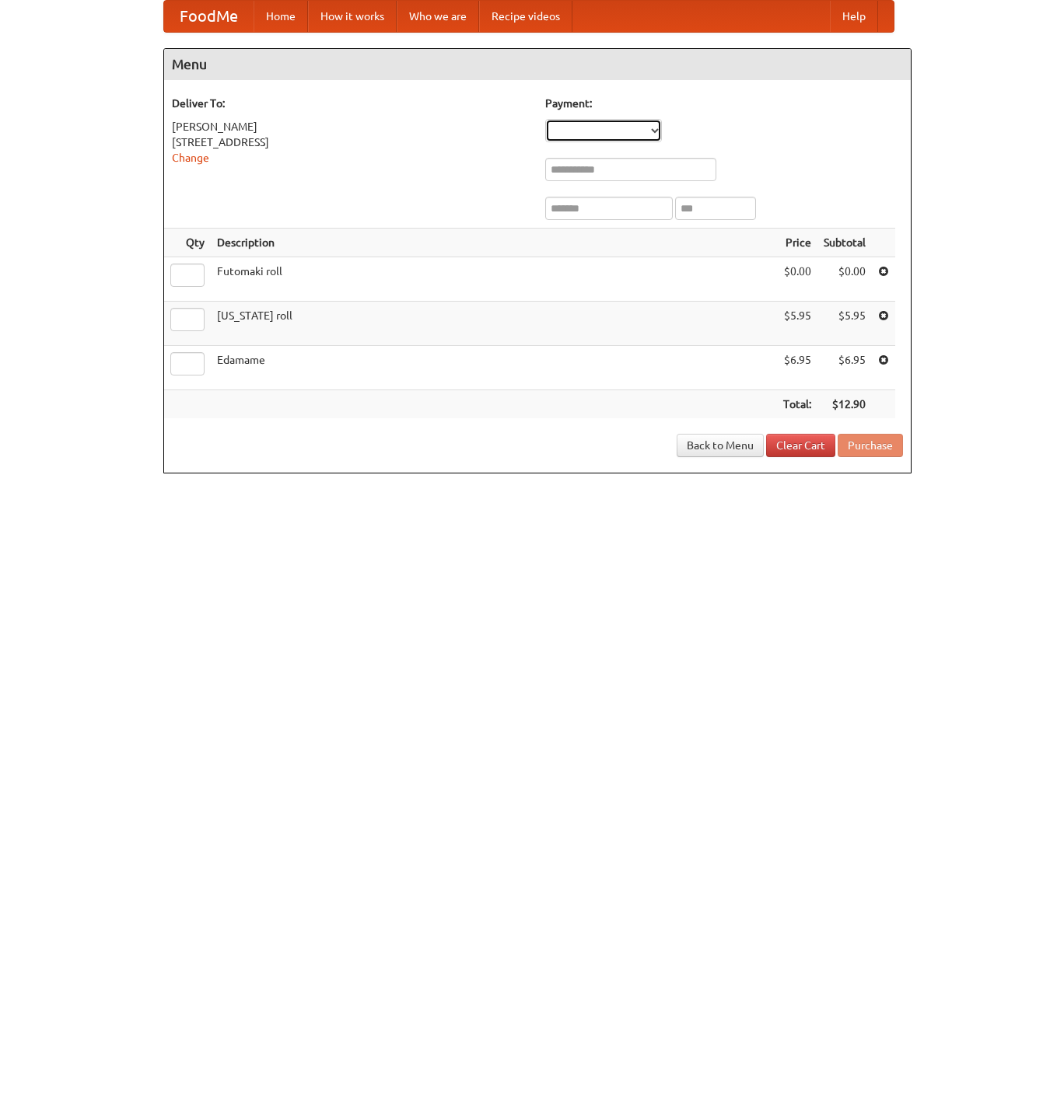  Describe the element at coordinates (352, 16) in the screenshot. I see `a: How it works` at that location.